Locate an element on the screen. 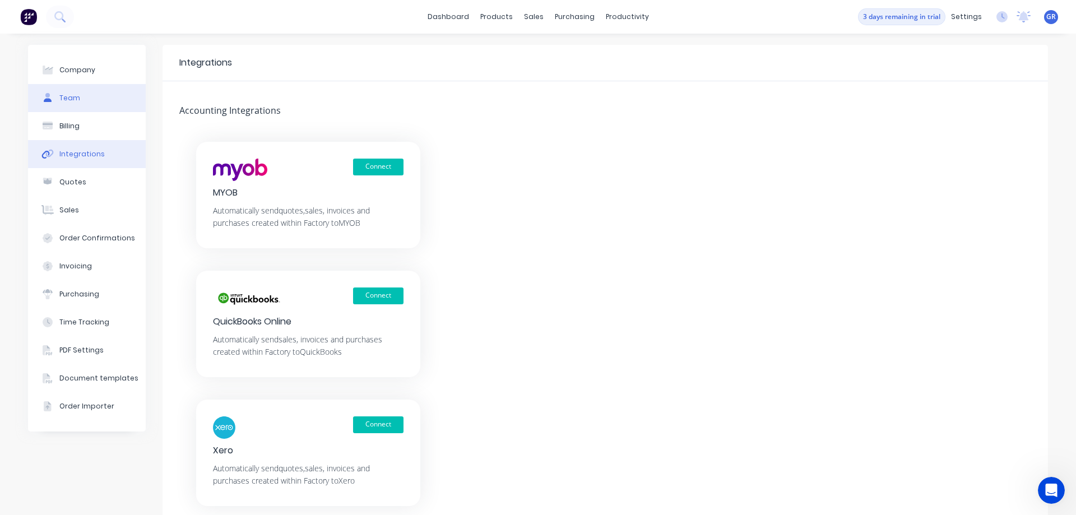 The width and height of the screenshot is (1076, 515). div: settings is located at coordinates (966, 17).